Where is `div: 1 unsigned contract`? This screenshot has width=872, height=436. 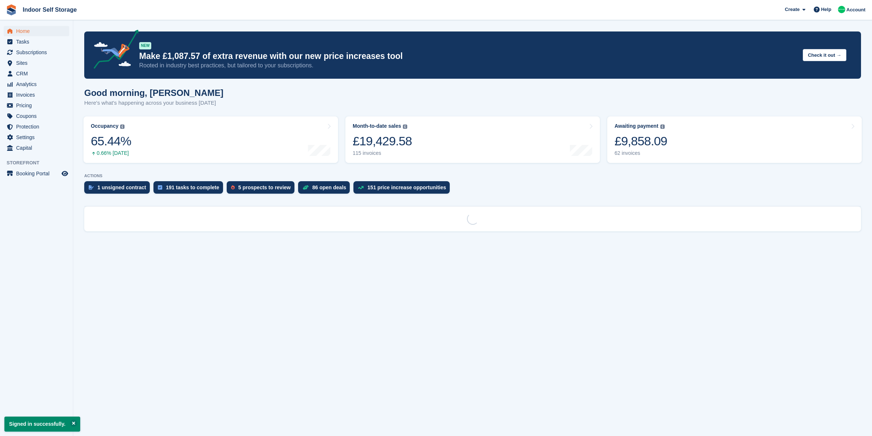
div: 1 unsigned contract is located at coordinates (122, 188).